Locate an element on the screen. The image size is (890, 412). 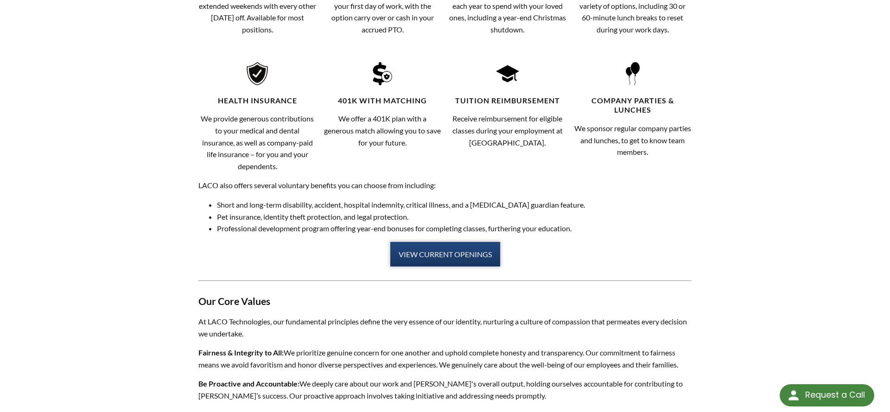
h4: 401K with Matching is located at coordinates (382, 101).